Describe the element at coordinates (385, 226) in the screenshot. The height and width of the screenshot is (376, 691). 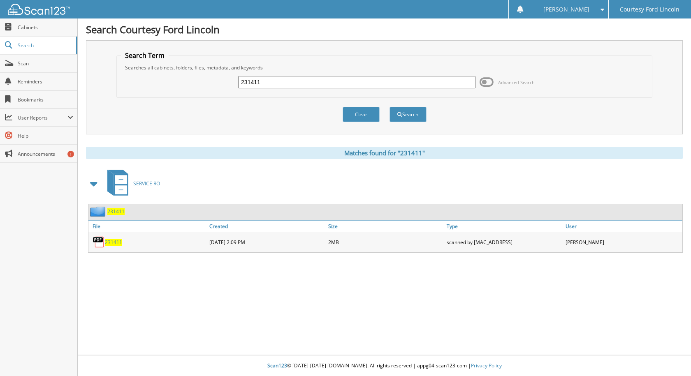
I see `a: Size` at that location.